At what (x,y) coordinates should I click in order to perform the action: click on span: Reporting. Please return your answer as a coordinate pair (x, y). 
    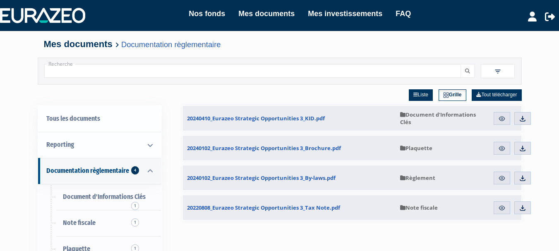
    Looking at the image, I should click on (60, 144).